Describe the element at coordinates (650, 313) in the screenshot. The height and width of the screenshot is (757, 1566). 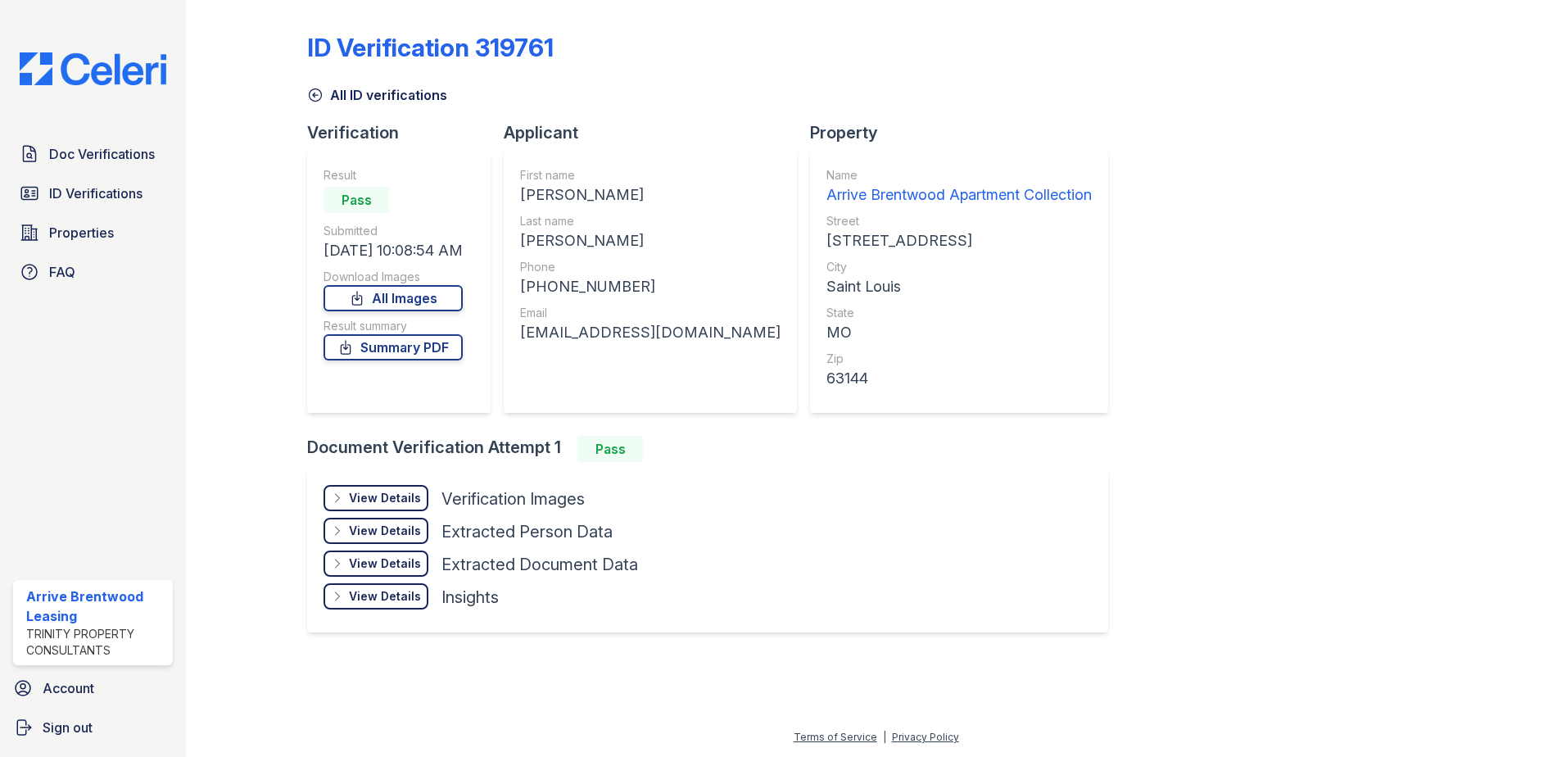
I see `div: Email` at that location.